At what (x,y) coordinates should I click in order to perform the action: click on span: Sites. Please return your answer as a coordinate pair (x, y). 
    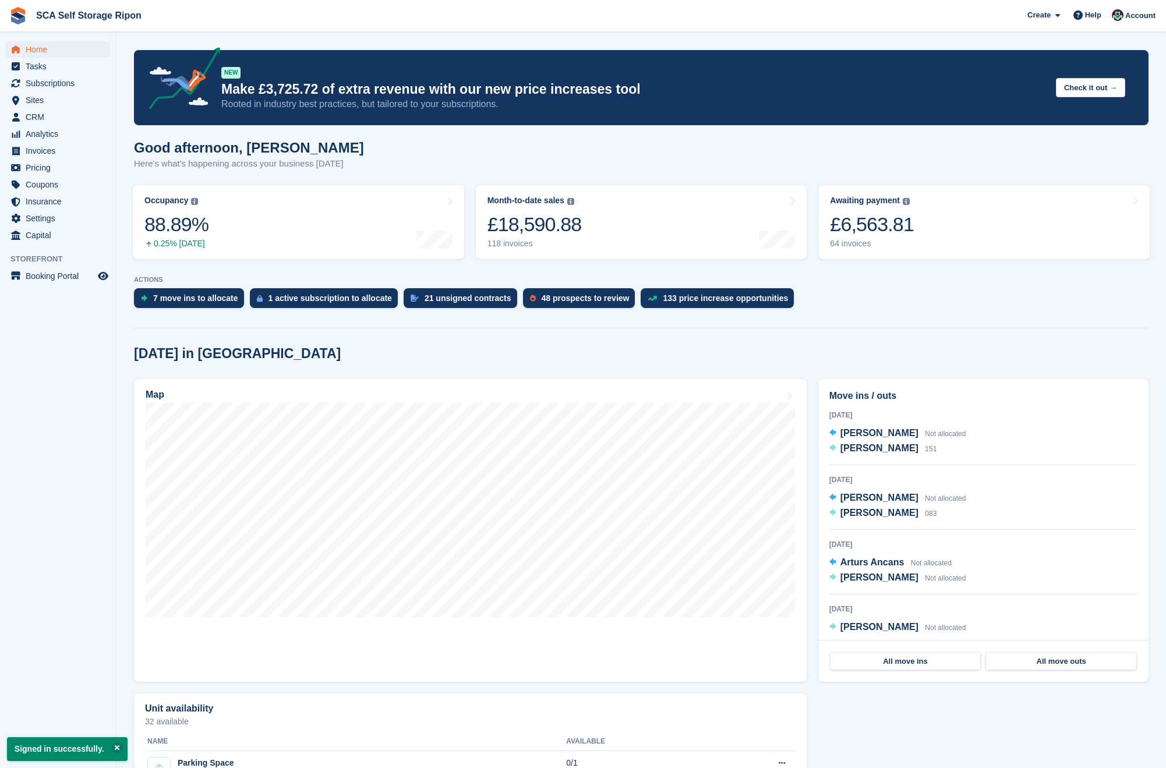
    Looking at the image, I should click on (61, 100).